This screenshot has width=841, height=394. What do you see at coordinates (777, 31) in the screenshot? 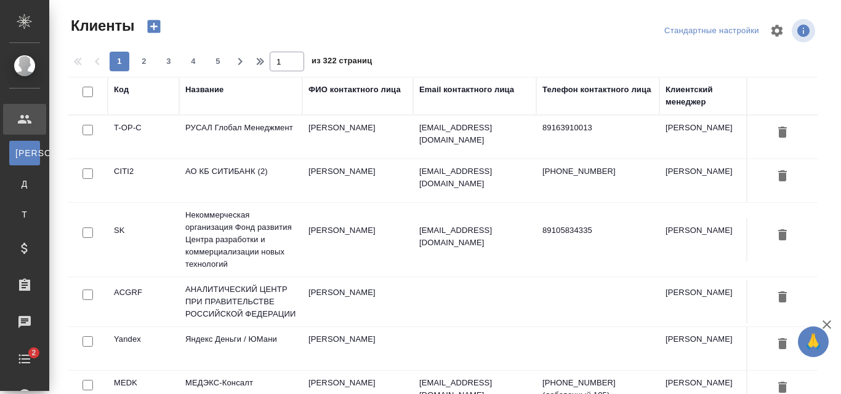
I see `span: Настроить таблицу` at bounding box center [777, 31].